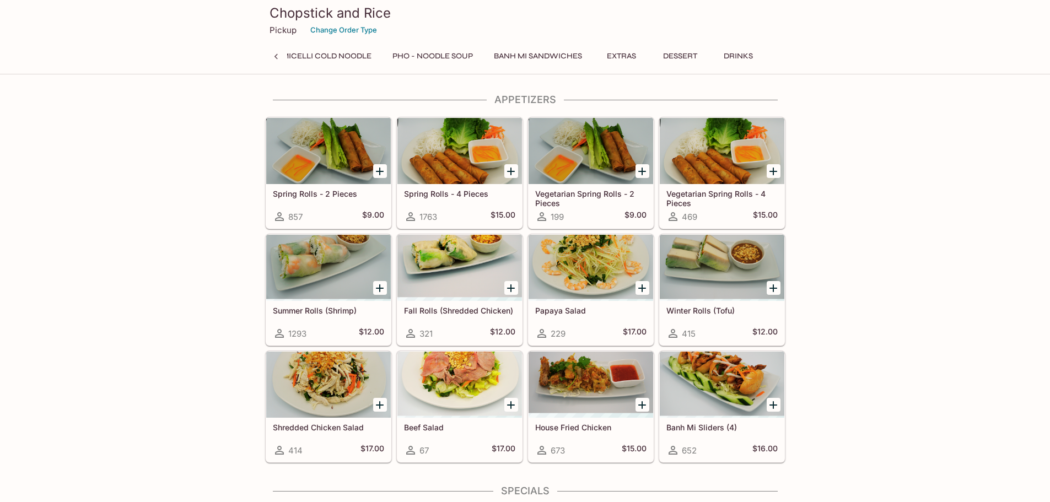 Image resolution: width=1050 pixels, height=502 pixels. Describe the element at coordinates (329, 290) in the screenshot. I see `a: Summer Rolls (Shrimp)1293$12.00` at that location.